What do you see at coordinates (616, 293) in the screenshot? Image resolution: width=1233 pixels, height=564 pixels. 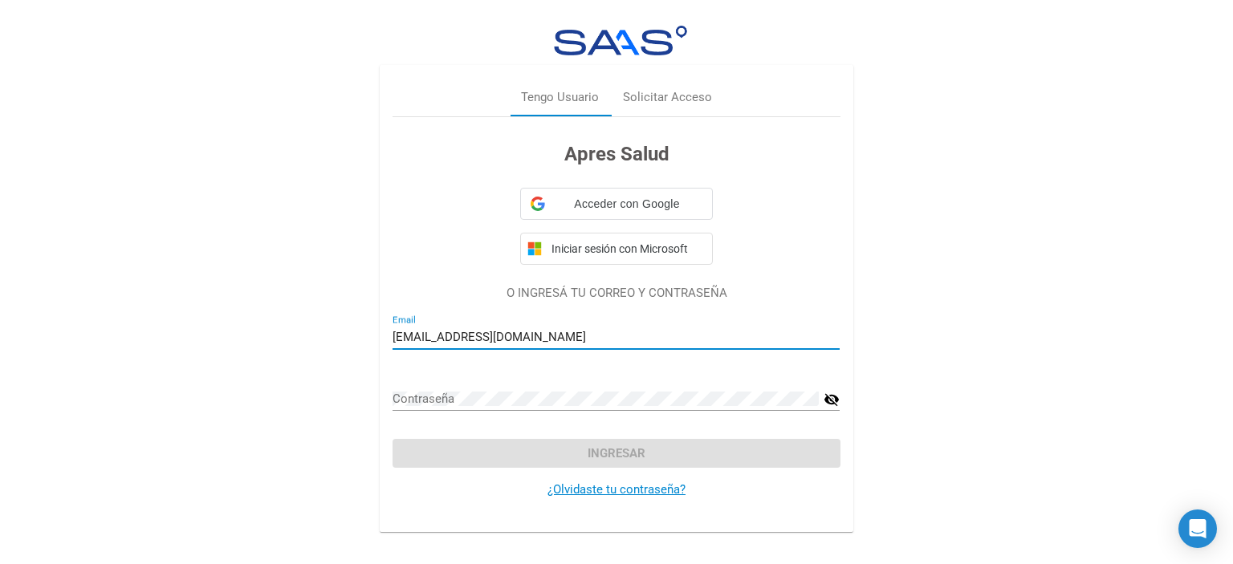 I see `p: O INGRESÁ TU CORREO Y CONTRASEÑA` at bounding box center [616, 293].